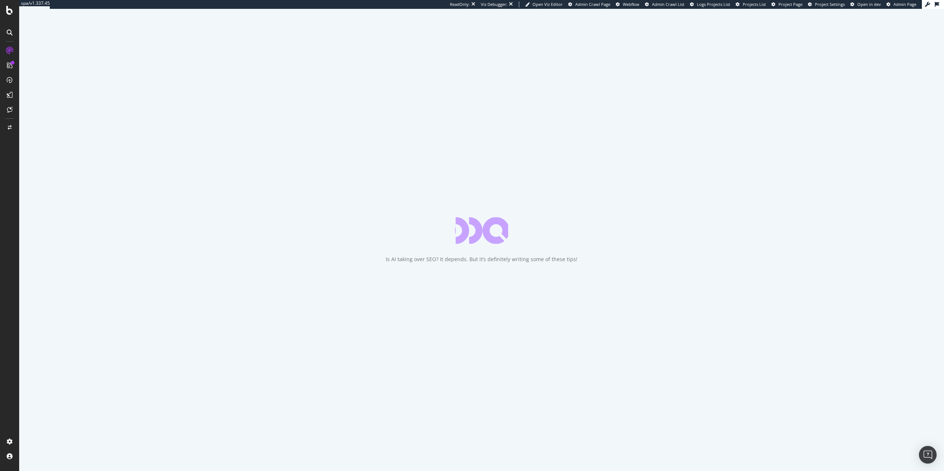 This screenshot has width=944, height=471. I want to click on a: Admin Page, so click(902, 4).